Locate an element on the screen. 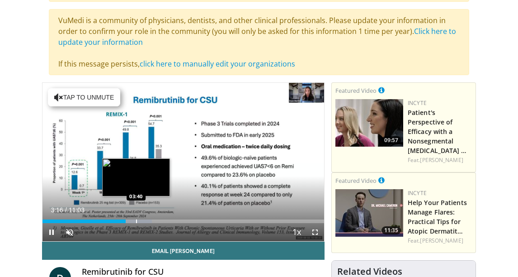 The image size is (518, 277). a: click here to manually edit your organizations is located at coordinates (217, 64).